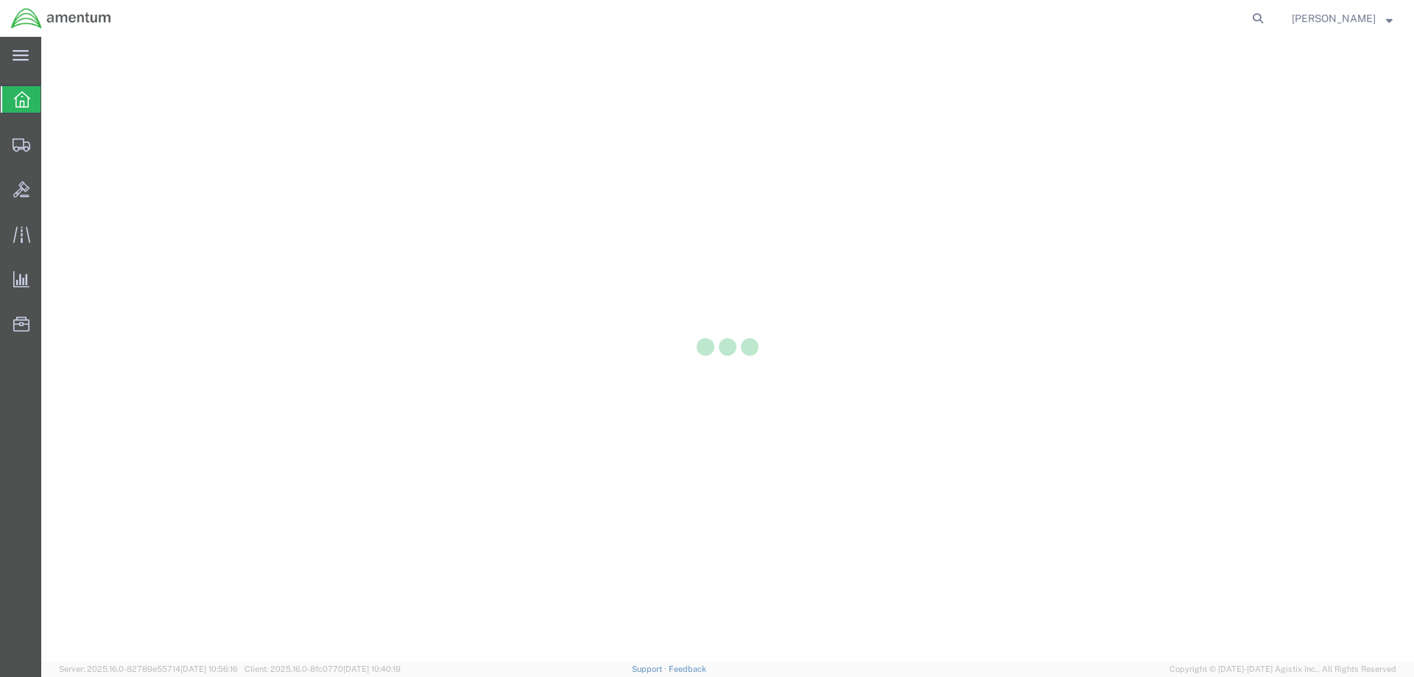 The height and width of the screenshot is (677, 1414). What do you see at coordinates (650, 669) in the screenshot?
I see `a: Support` at bounding box center [650, 669].